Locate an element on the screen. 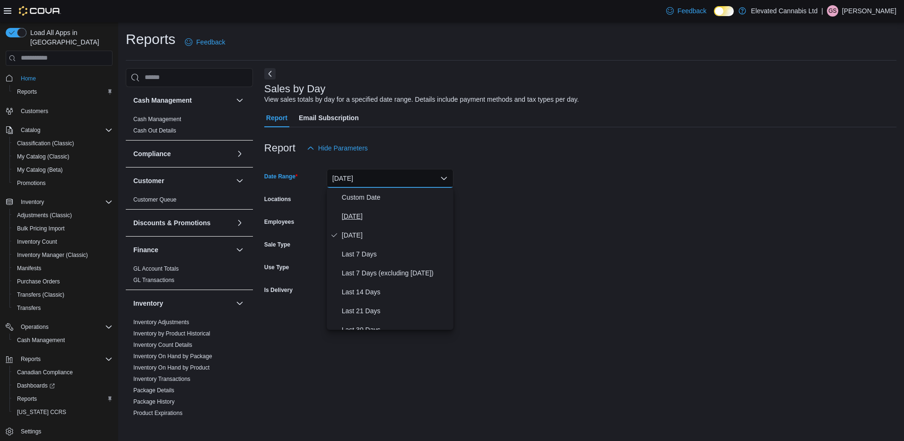  span: Purchase Orders is located at coordinates (38, 281).